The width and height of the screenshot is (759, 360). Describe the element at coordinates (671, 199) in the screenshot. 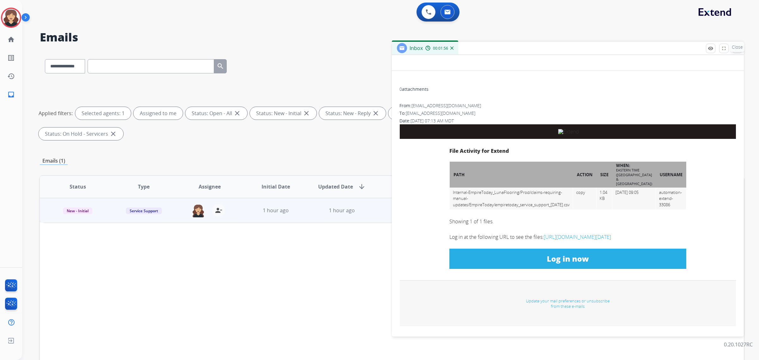

I see `td: automation-extend-33086` at that location.